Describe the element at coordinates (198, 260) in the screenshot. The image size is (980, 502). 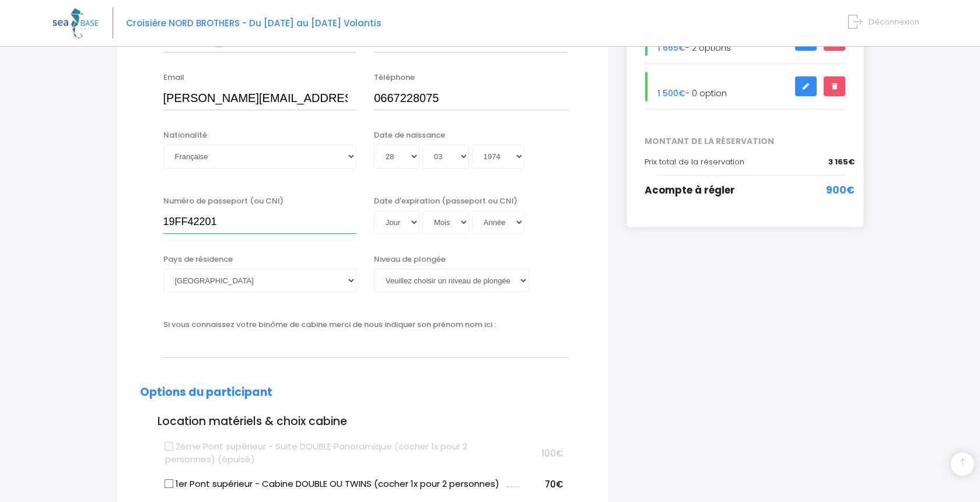
I see `label: Pays de résidence` at that location.